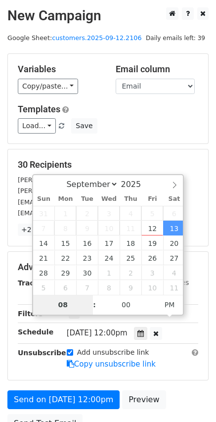 The image size is (216, 422). What do you see at coordinates (37, 126) in the screenshot?
I see `a: Load...` at bounding box center [37, 126].